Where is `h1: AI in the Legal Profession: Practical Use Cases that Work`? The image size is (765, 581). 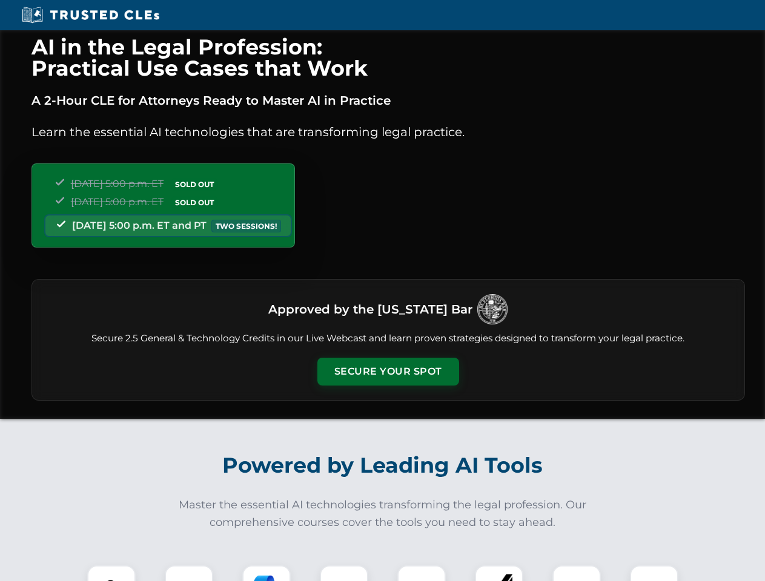
h1: AI in the Legal Profession: Practical Use Cases that Work is located at coordinates (388, 58).